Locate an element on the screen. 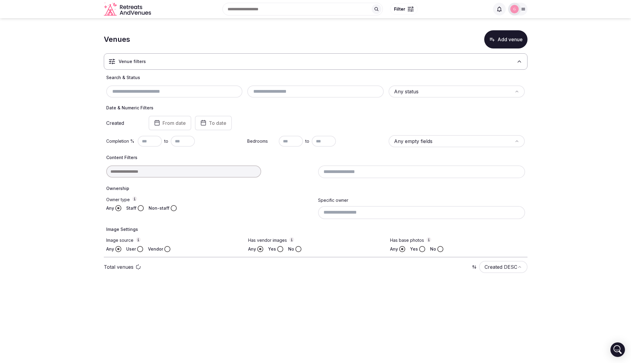  button: Image source is located at coordinates (138, 240).